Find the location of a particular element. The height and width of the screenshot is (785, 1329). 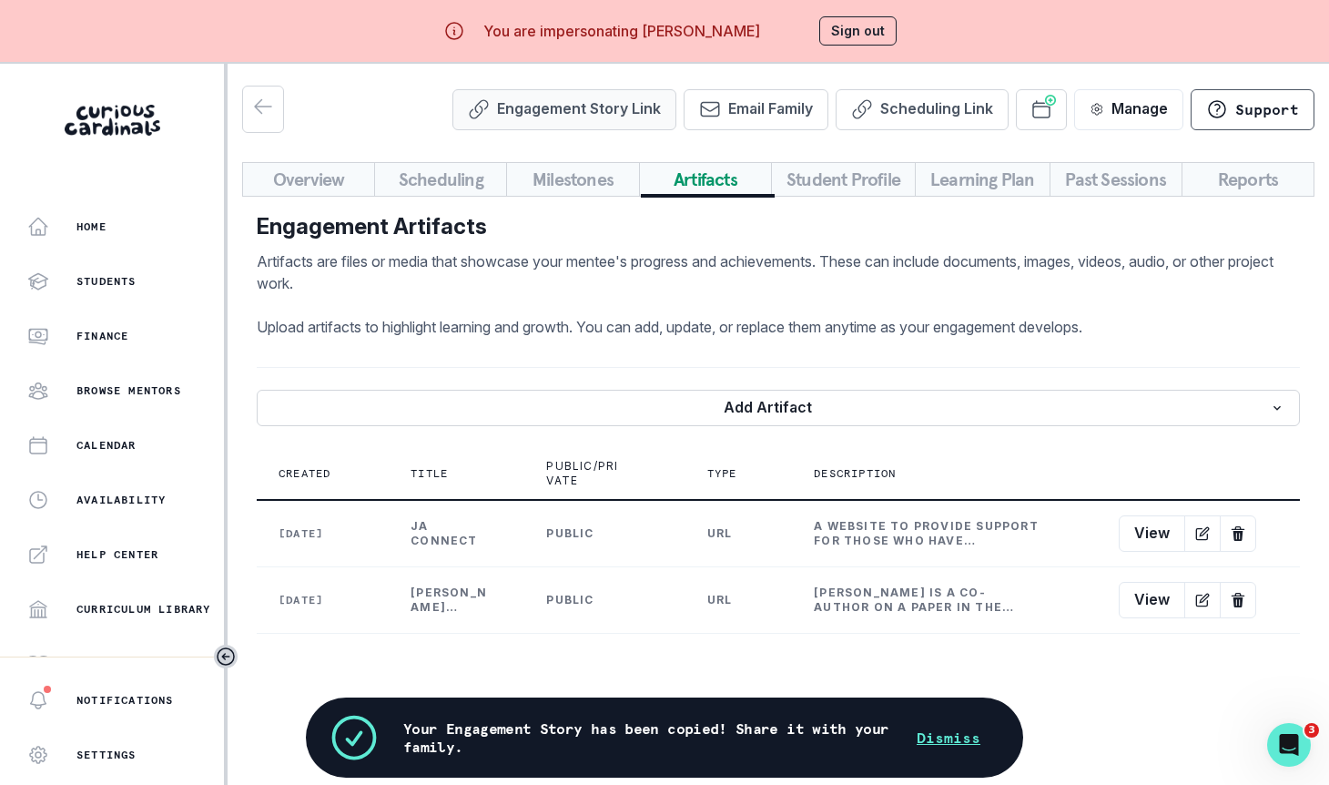

button: Add Artifact is located at coordinates (778, 408).